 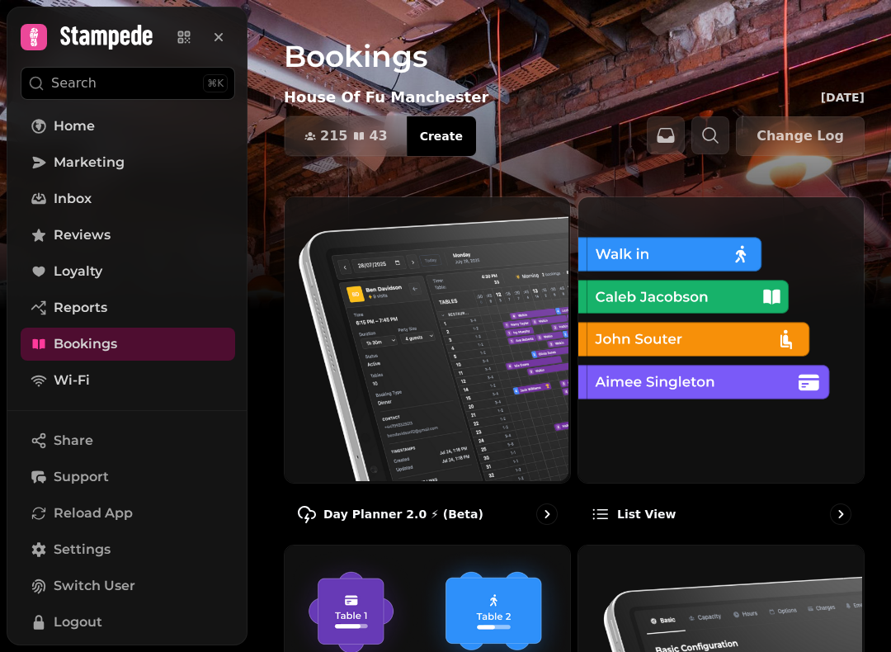 I want to click on button: Switch User, so click(x=128, y=586).